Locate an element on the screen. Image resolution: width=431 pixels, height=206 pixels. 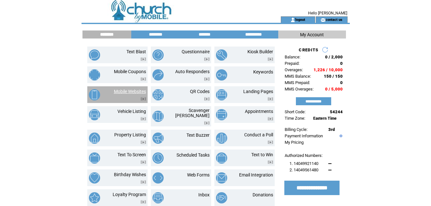
span: MMS Prepaid: is located at coordinates (297, 82).